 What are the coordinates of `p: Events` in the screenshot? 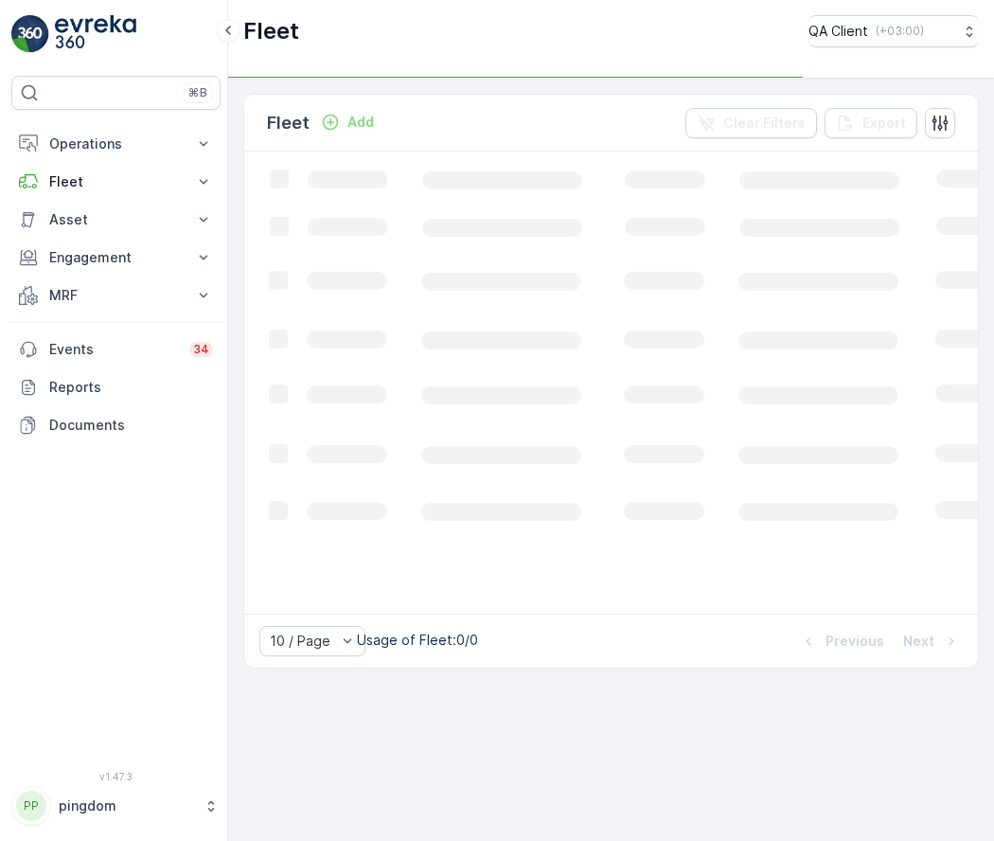 It's located at (114, 349).